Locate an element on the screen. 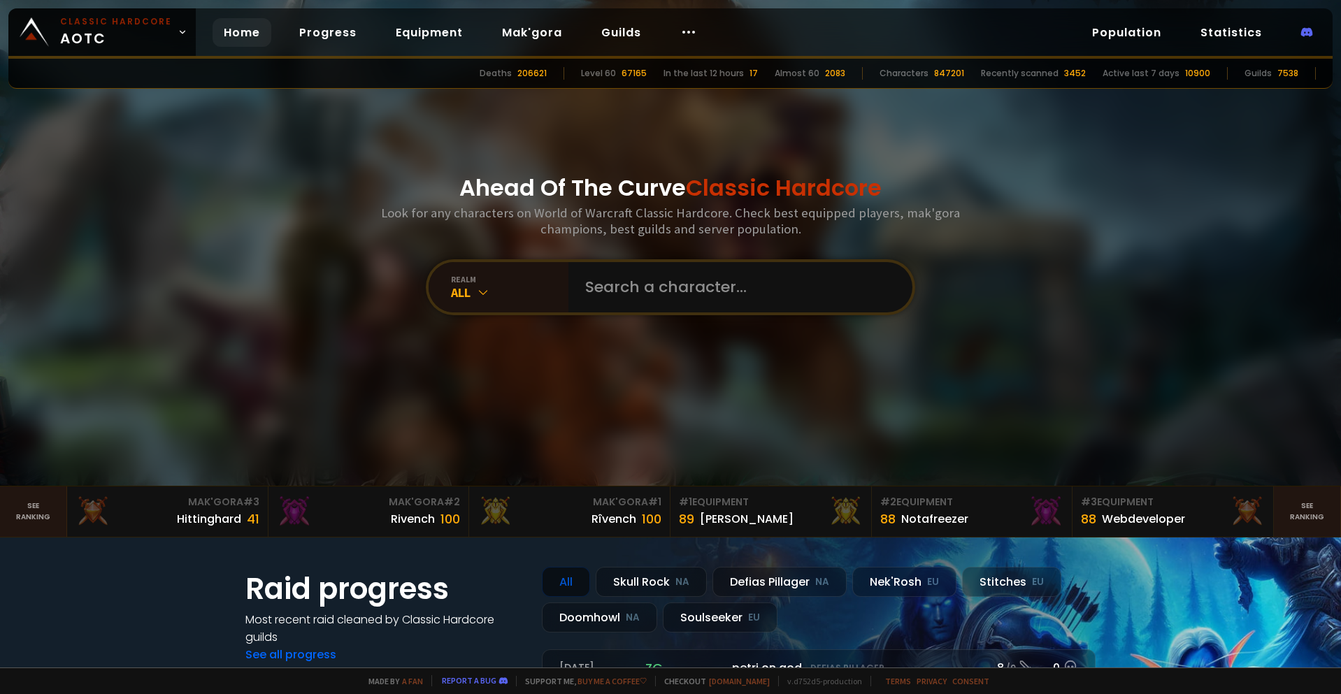 This screenshot has height=694, width=1341. a: Privacy is located at coordinates (931, 681).